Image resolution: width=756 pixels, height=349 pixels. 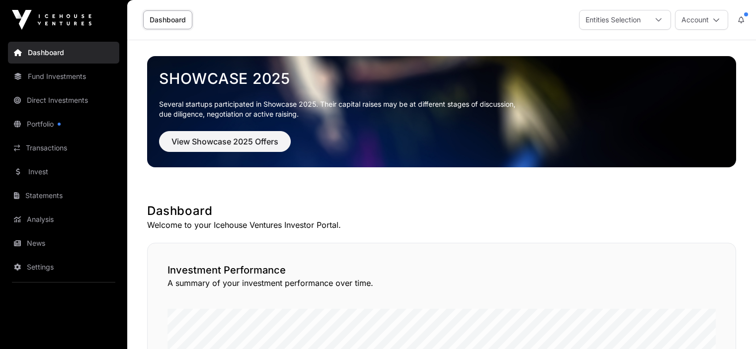 What do you see at coordinates (225, 142) in the screenshot?
I see `span: View Showcase 2025 Offers` at bounding box center [225, 142].